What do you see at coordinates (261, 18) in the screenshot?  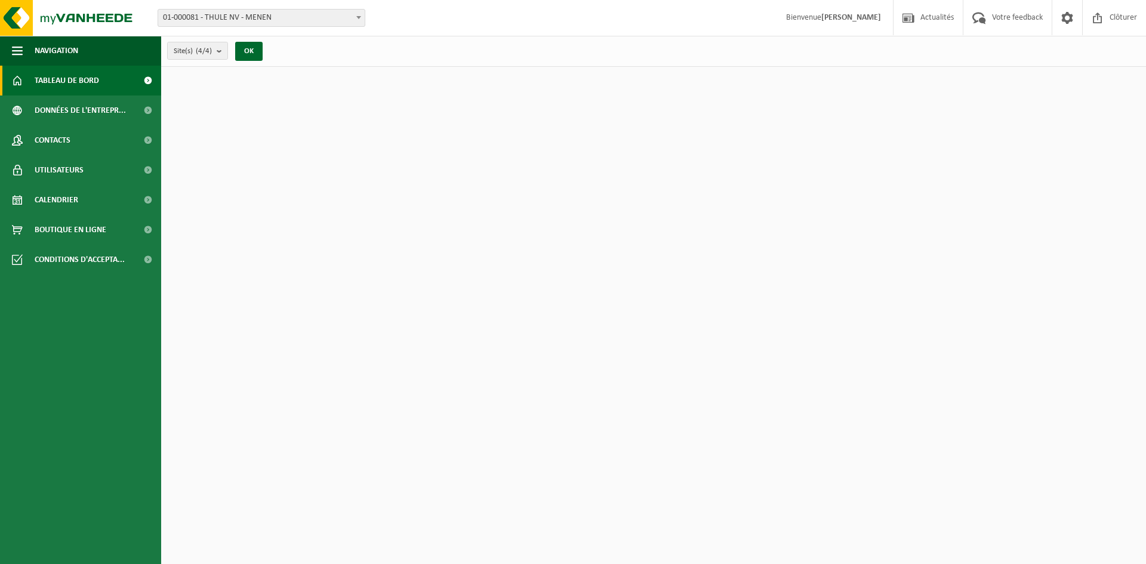 I see `span: 01-000081 - THULE NV - MENEN` at bounding box center [261, 18].